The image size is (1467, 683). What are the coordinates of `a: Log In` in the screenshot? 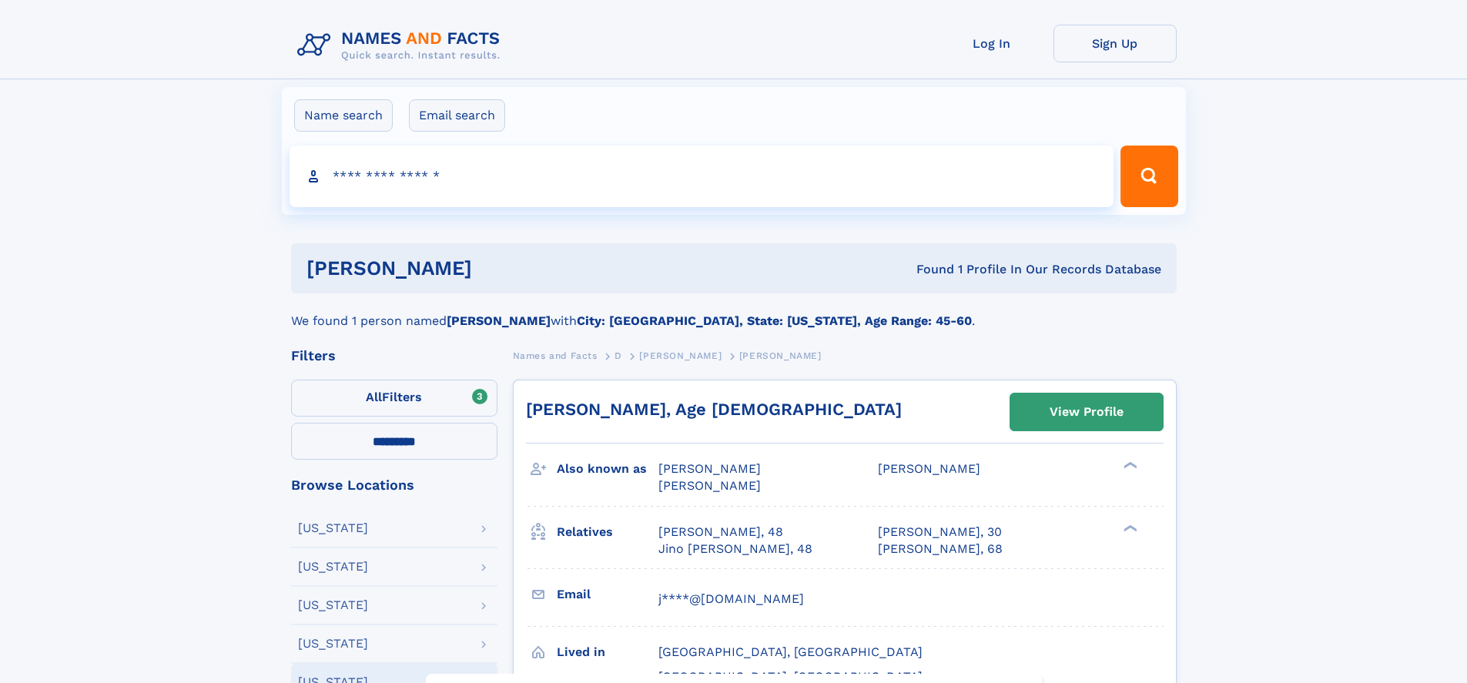 It's located at (992, 43).